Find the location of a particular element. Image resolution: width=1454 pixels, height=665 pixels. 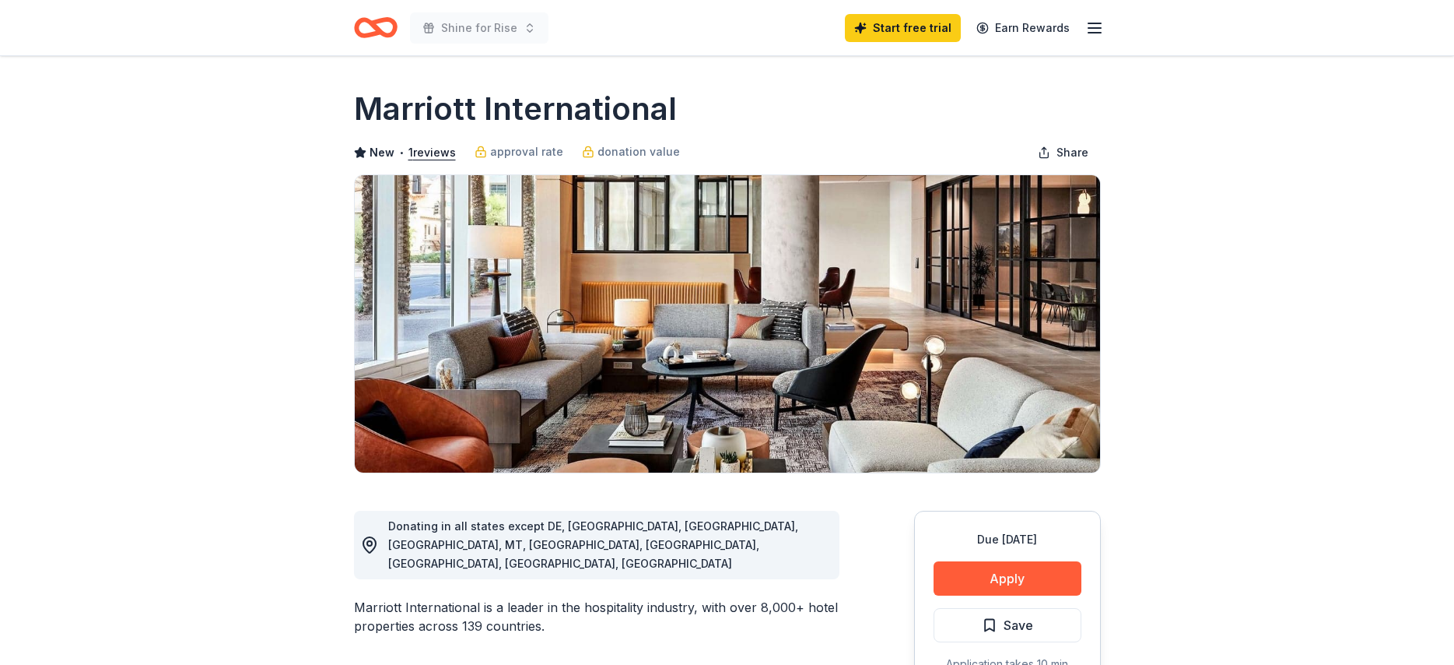

a: donation value is located at coordinates (631, 152).